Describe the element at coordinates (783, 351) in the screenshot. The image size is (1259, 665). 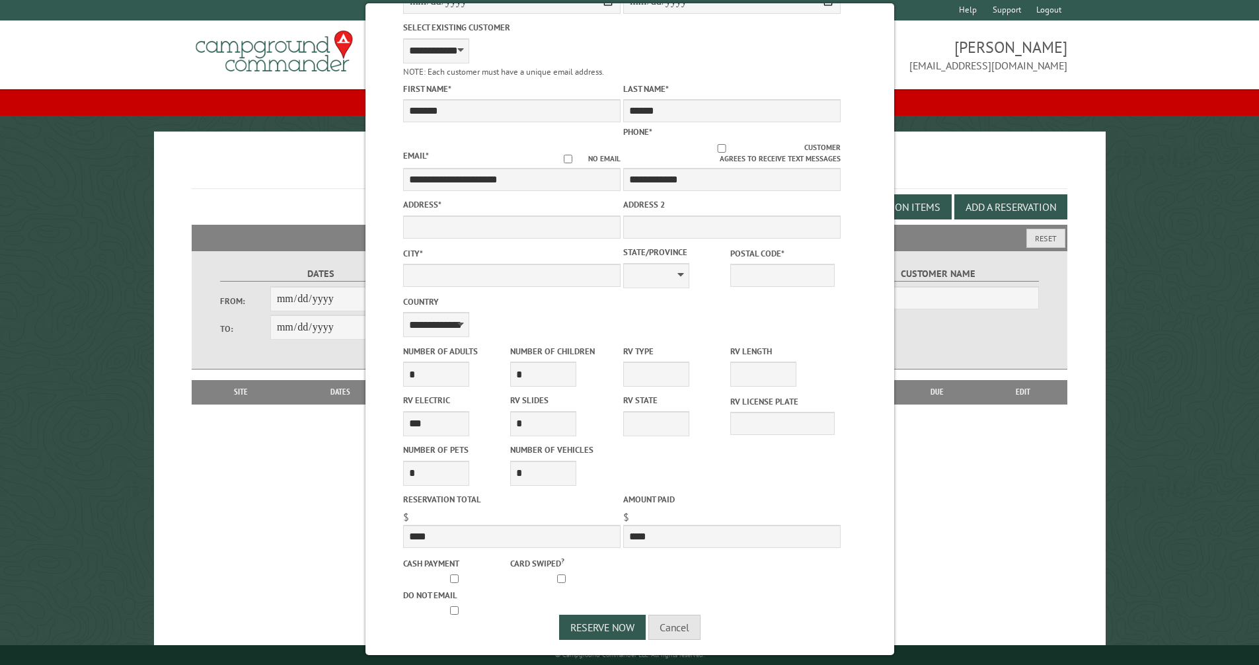
I see `label: RV Length` at that location.